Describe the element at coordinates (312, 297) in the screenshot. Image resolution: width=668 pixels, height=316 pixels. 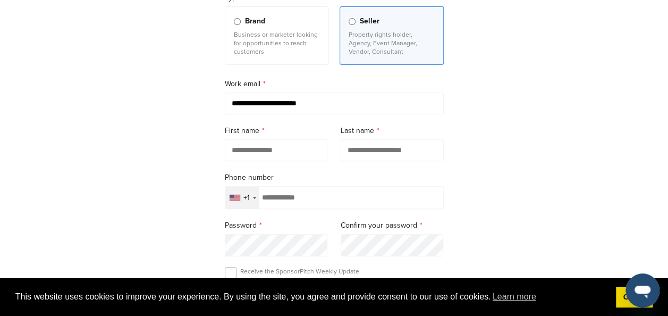
I see `span: This website uses cookies to improve your experience. By using the site, you agree and provide co...` at that location.